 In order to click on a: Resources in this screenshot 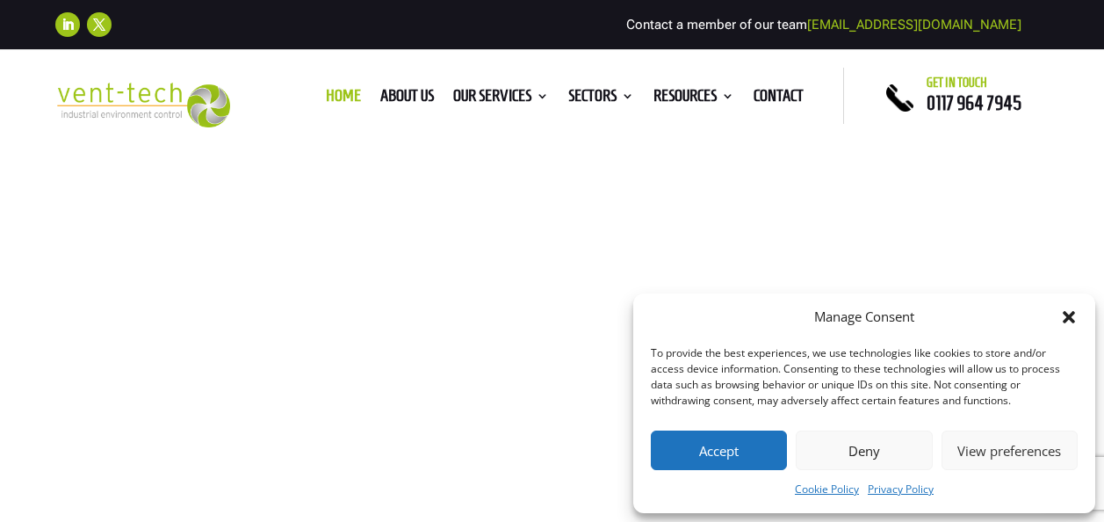, I will do `click(694, 99)`.